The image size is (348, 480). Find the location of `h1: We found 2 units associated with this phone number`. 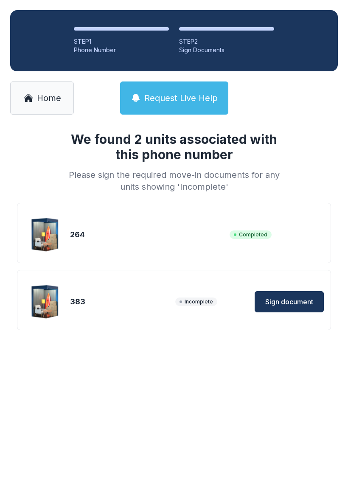

h1: We found 2 units associated with this phone number is located at coordinates (174, 147).